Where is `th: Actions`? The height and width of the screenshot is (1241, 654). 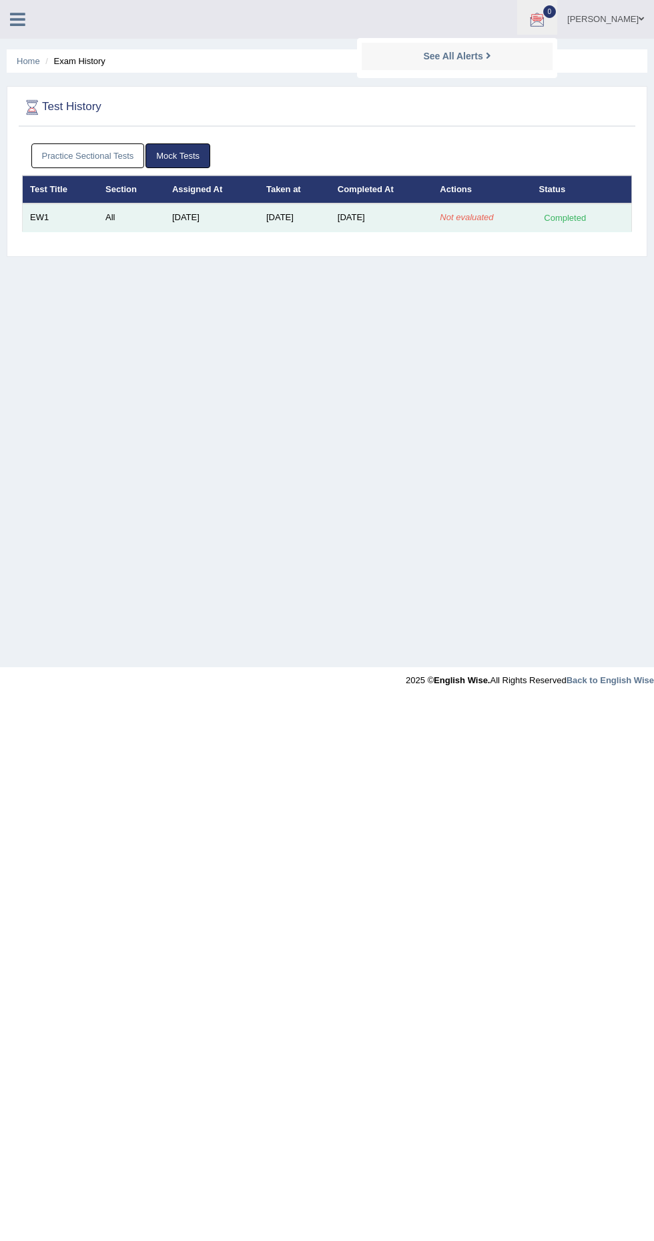
th: Actions is located at coordinates (482, 189).